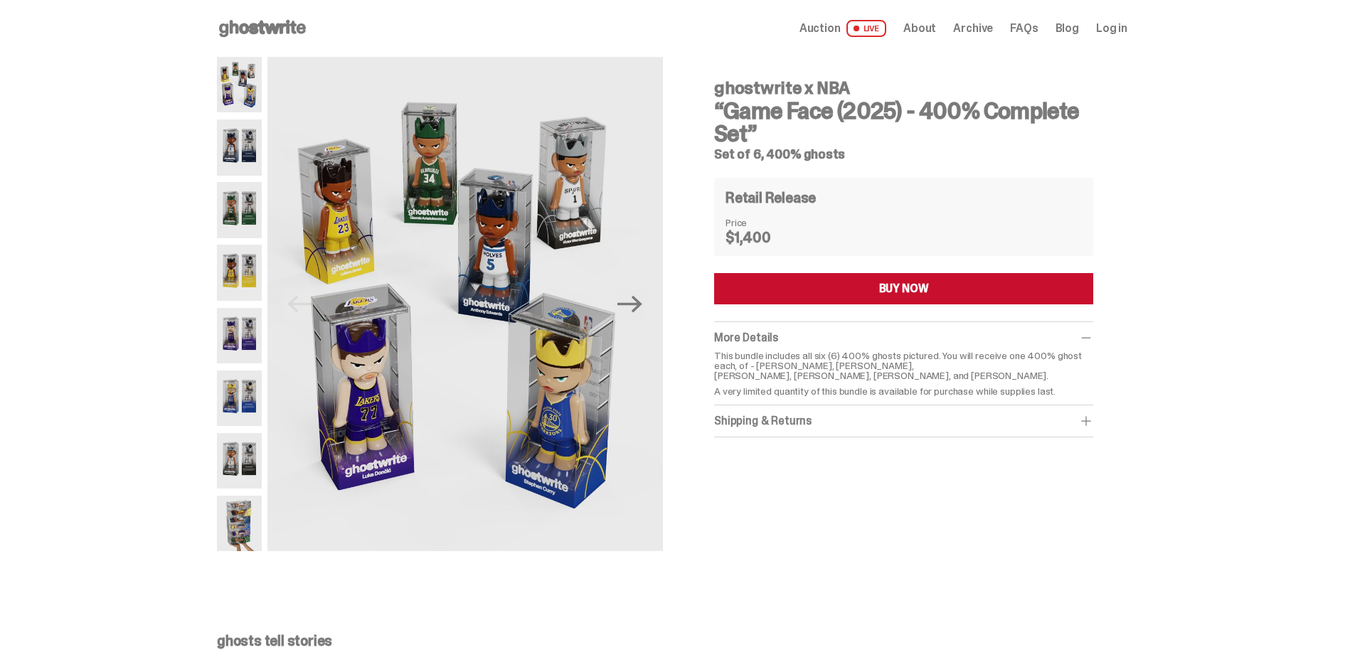  What do you see at coordinates (1111, 28) in the screenshot?
I see `span: Log in` at bounding box center [1111, 28].